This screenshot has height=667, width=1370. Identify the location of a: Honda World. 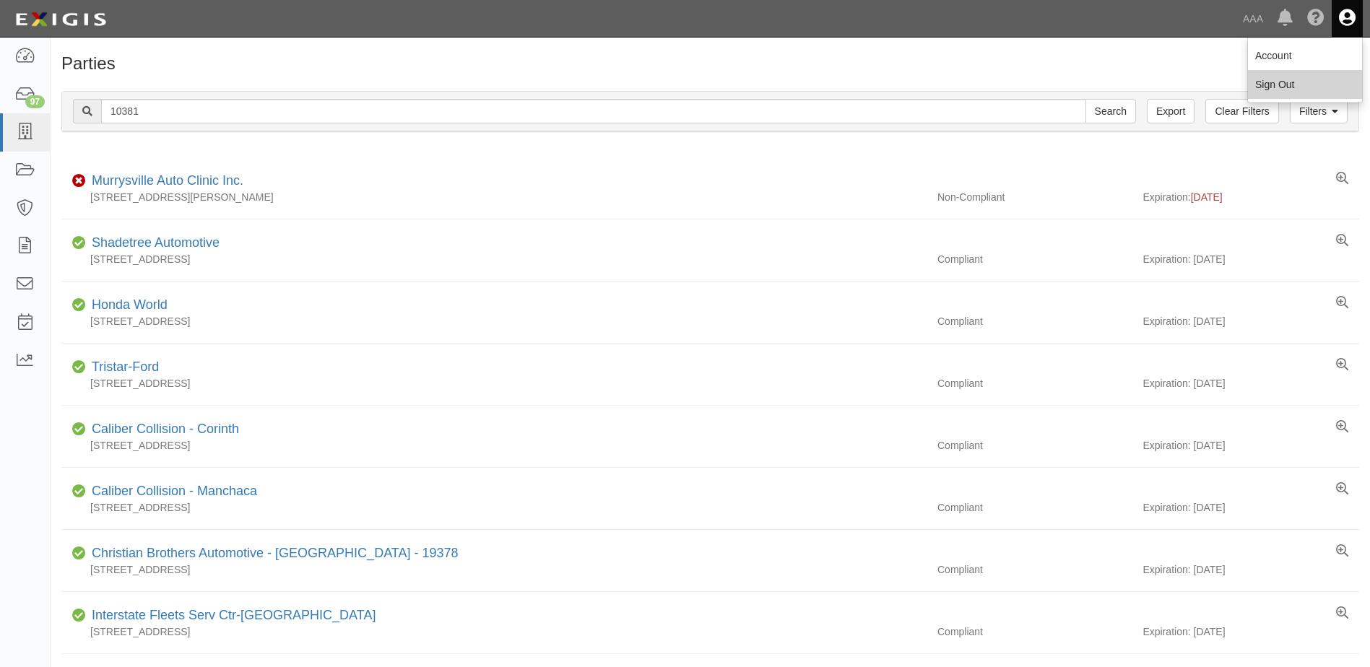
(129, 305).